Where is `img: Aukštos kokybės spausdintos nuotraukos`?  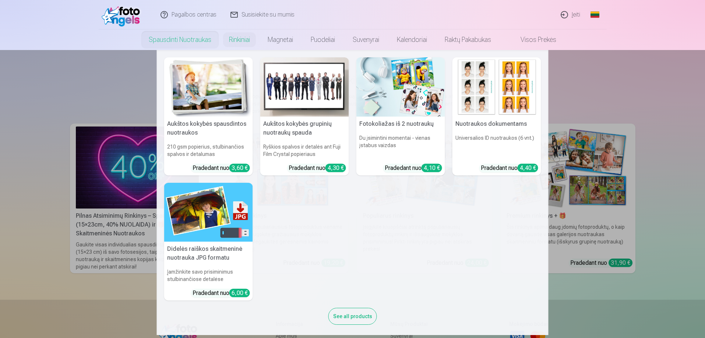 img: Aukštos kokybės spausdintos nuotraukos is located at coordinates (208, 87).